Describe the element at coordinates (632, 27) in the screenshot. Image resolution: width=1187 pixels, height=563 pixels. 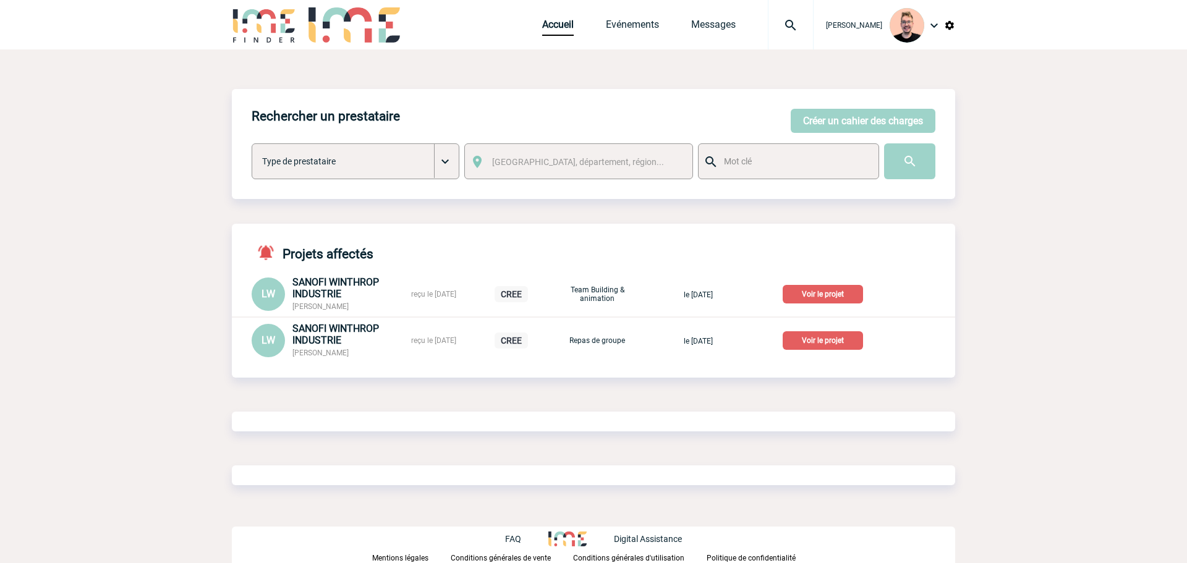
I see `a: Evénements` at that location.